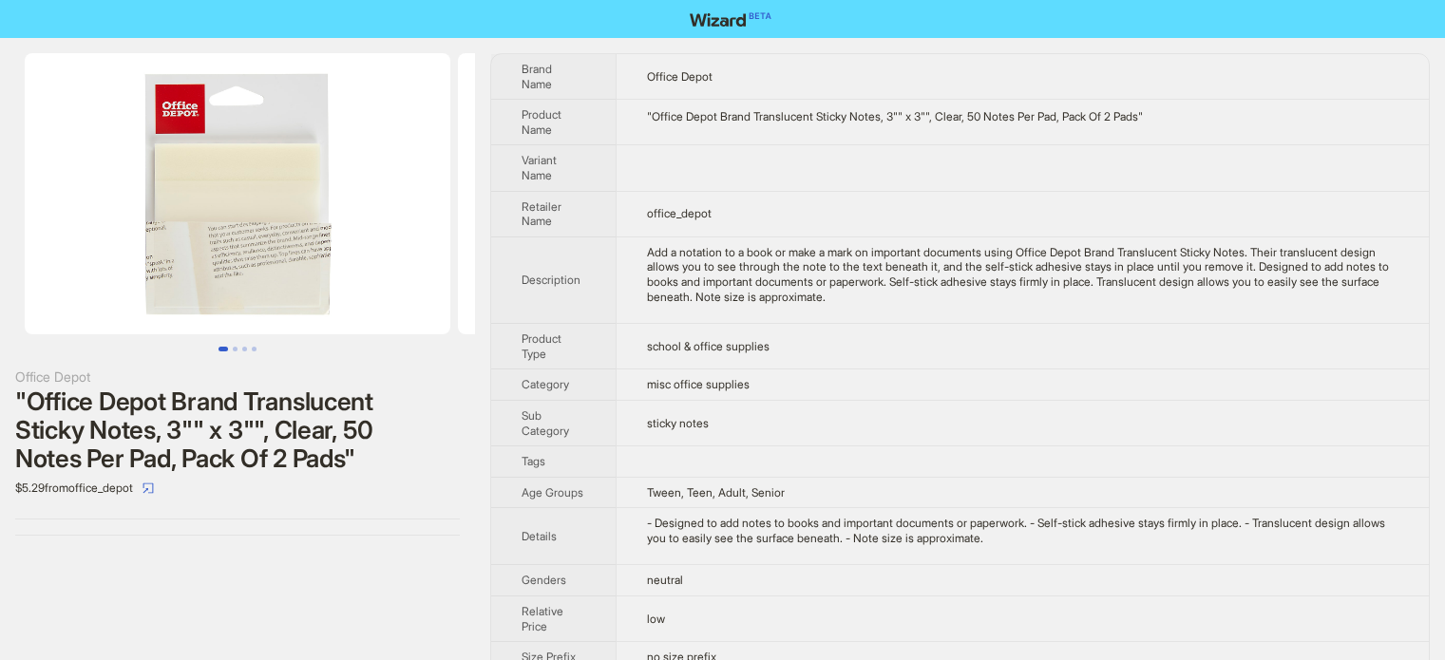 The image size is (1445, 660). Describe the element at coordinates (235, 349) in the screenshot. I see `button: Go to slide 2` at that location.